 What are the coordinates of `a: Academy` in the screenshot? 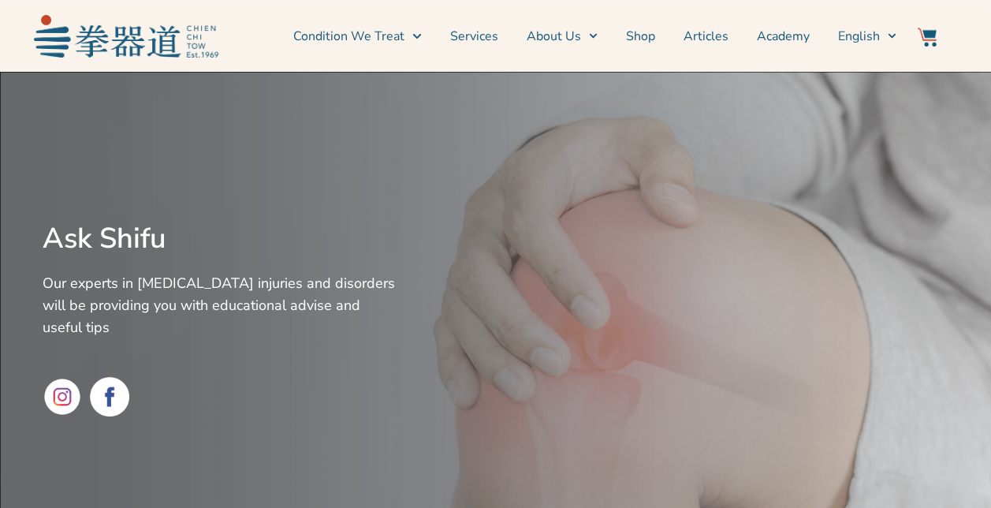 It's located at (783, 36).